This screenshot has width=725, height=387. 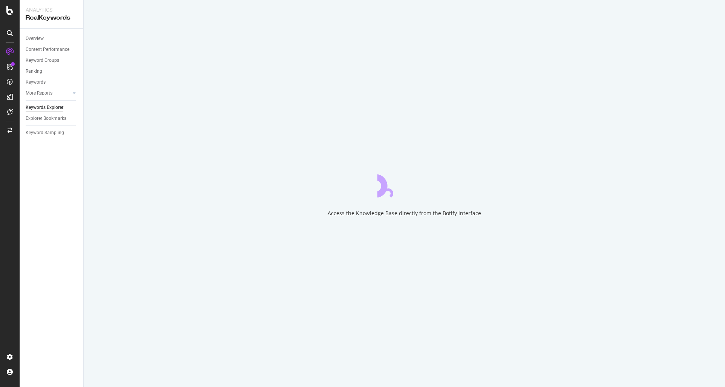 I want to click on a: Keyword Groups, so click(x=52, y=60).